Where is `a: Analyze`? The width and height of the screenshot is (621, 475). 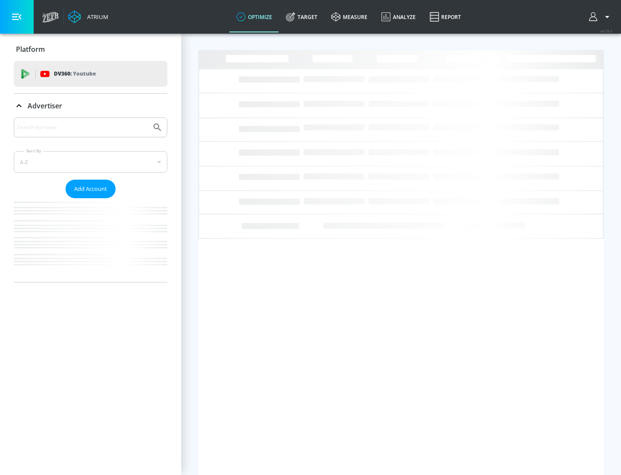 a: Analyze is located at coordinates (399, 17).